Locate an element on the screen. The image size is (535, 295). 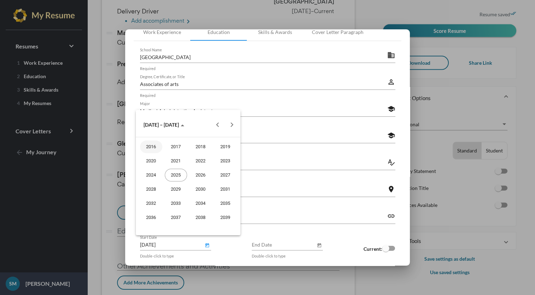
div: 2034 is located at coordinates (200, 203).